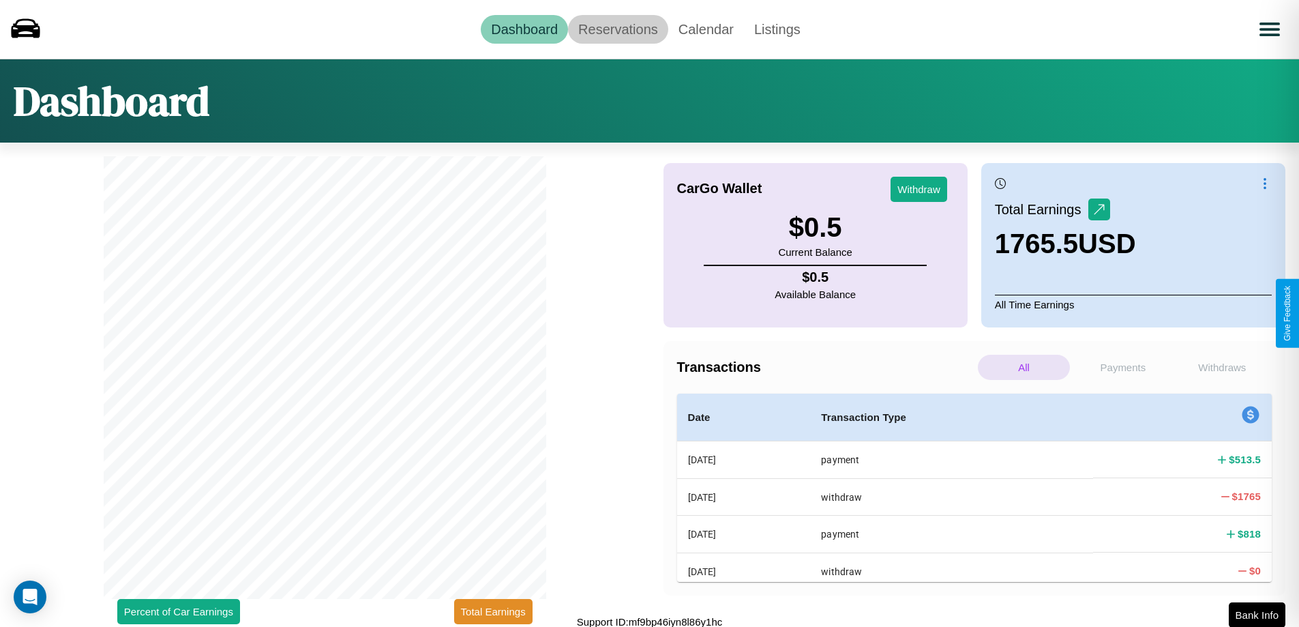 This screenshot has width=1299, height=627. Describe the element at coordinates (1255, 570) in the screenshot. I see `h4: $ 0` at that location.